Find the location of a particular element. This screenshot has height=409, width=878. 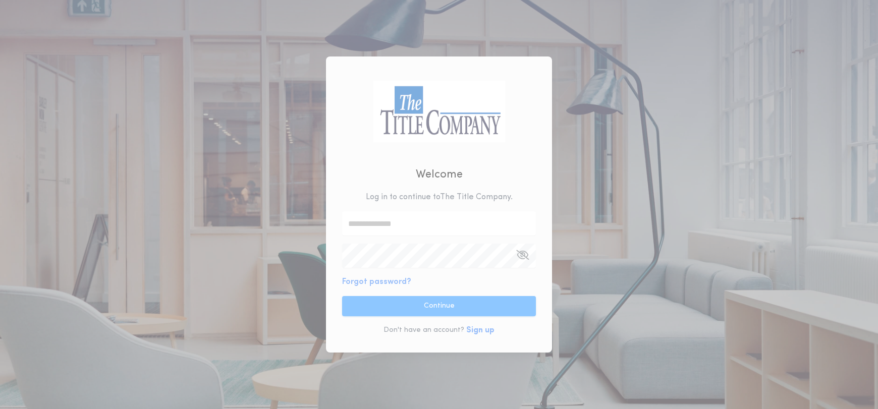

button: Sign up is located at coordinates (480, 330).